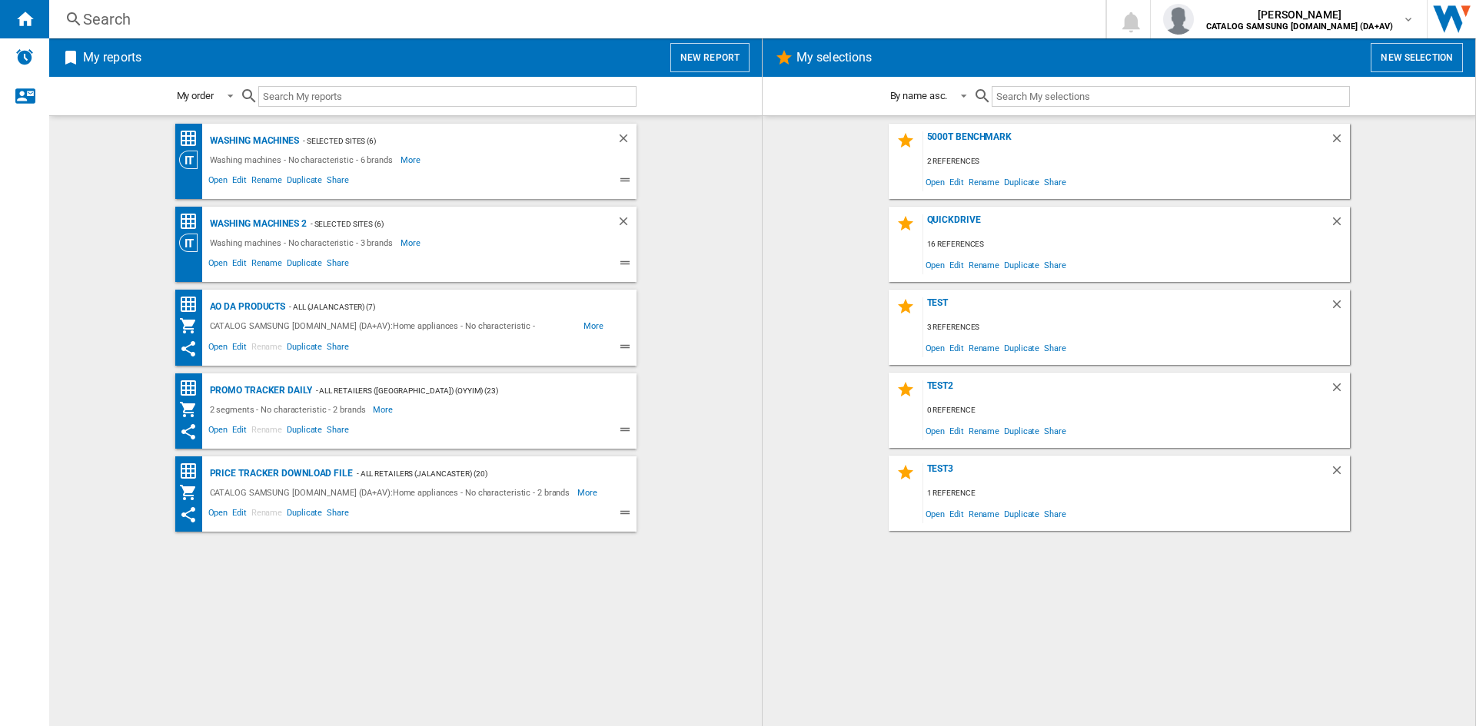  Describe the element at coordinates (1126, 390) in the screenshot. I see `div: test2` at that location.